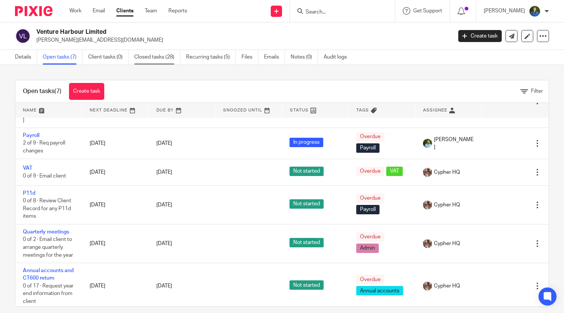  What do you see at coordinates (48, 293) in the screenshot?
I see `span: 0 of 17 · Request year end information from client` at bounding box center [48, 293].